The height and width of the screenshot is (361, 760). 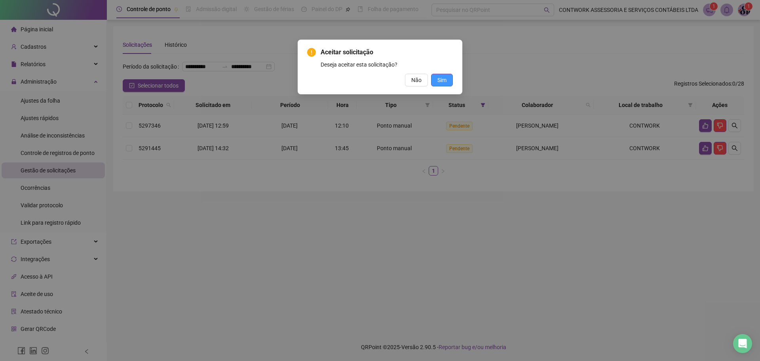 What do you see at coordinates (387, 65) in the screenshot?
I see `div: Deseja aceitar esta solicitação?` at bounding box center [387, 65].